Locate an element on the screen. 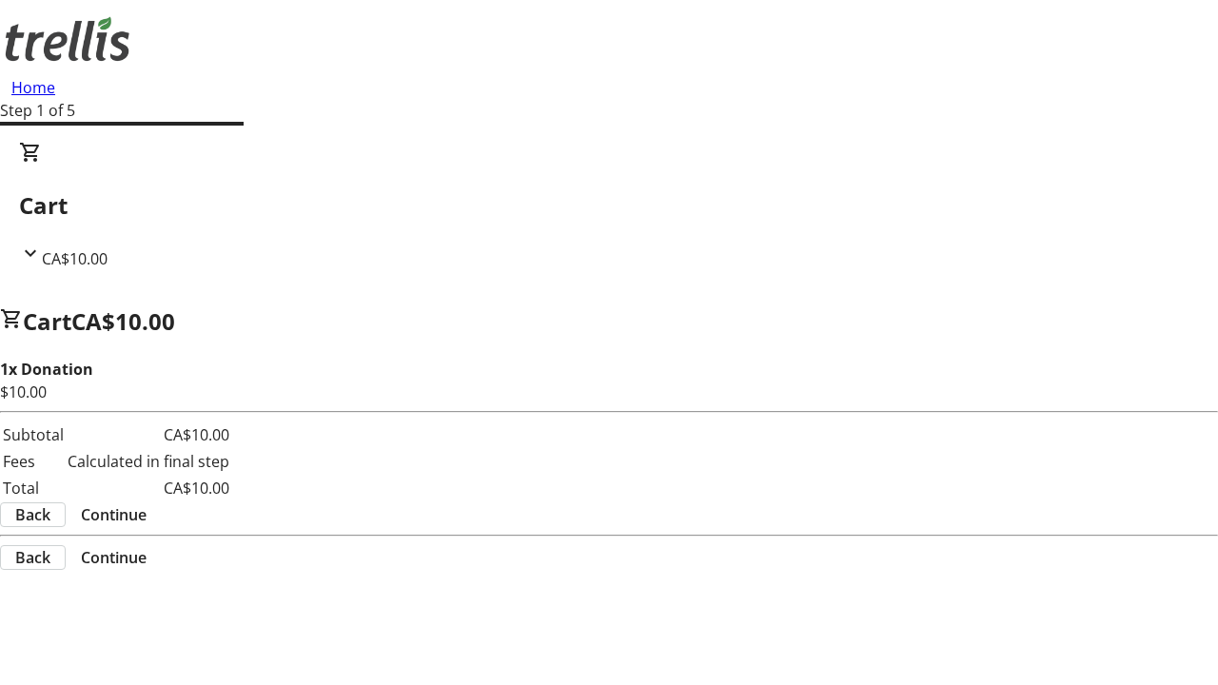  h2: Cart is located at coordinates (609, 206).